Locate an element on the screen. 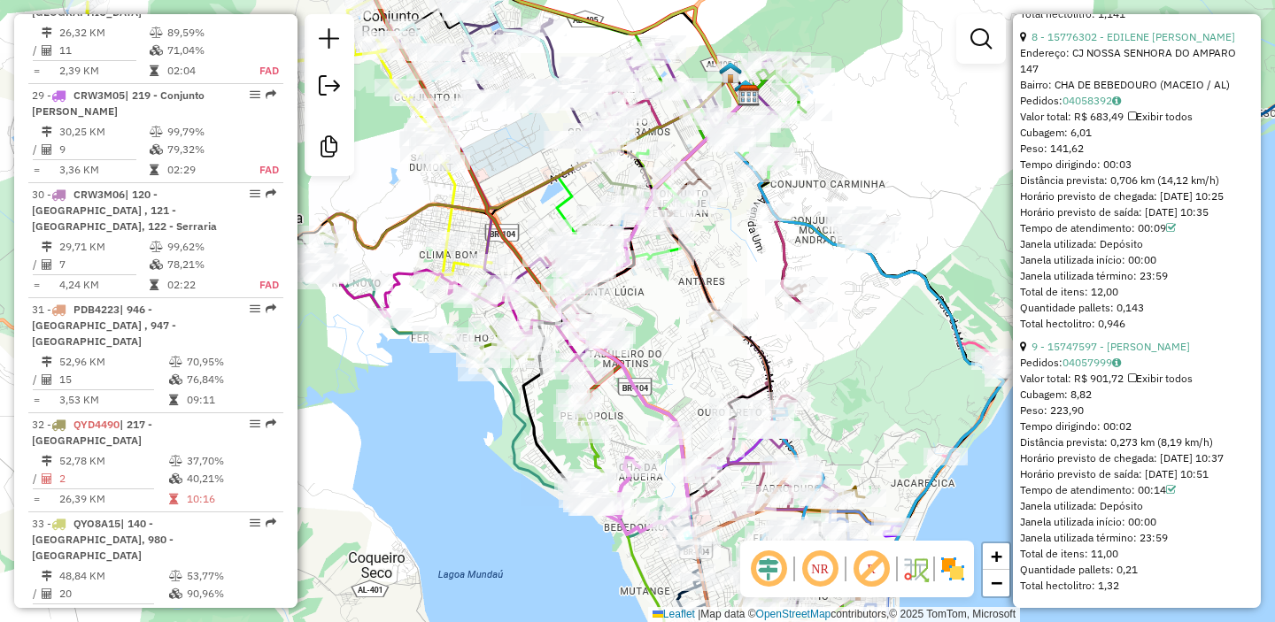 This screenshot has width=1275, height=622. td: FAD is located at coordinates (259, 71).